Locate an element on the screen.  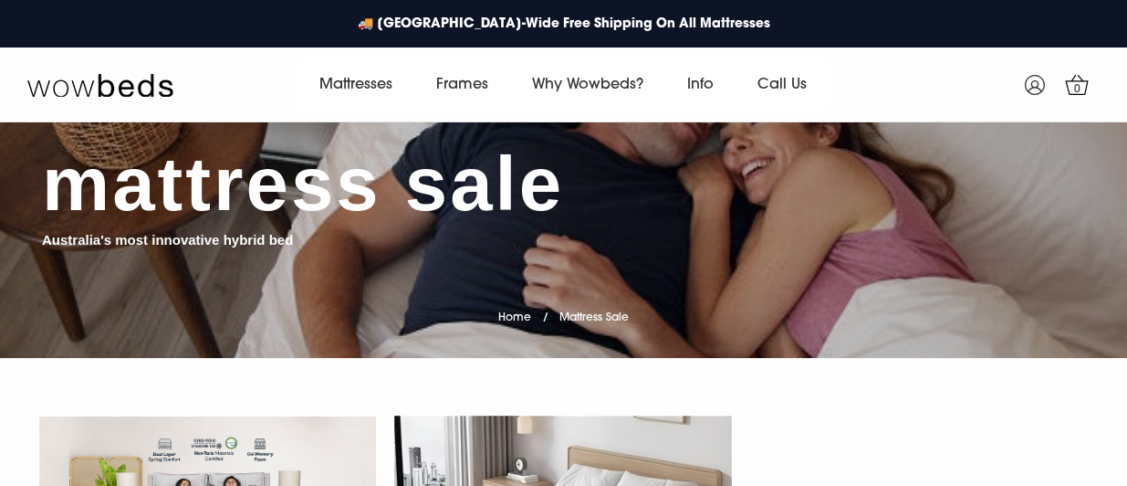
span: 0 is located at coordinates (1078, 89).